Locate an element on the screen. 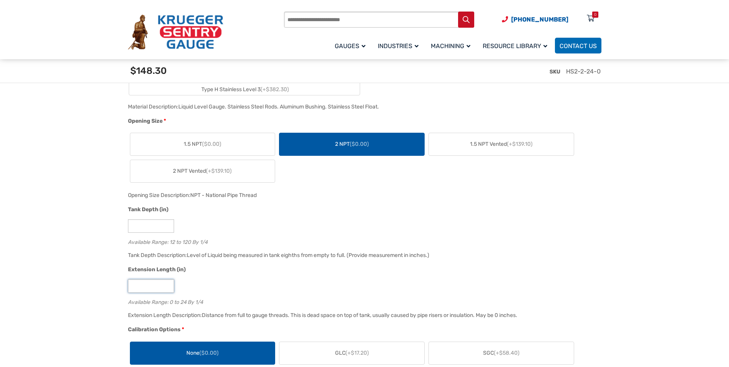  span: Resource Library is located at coordinates (515, 46).